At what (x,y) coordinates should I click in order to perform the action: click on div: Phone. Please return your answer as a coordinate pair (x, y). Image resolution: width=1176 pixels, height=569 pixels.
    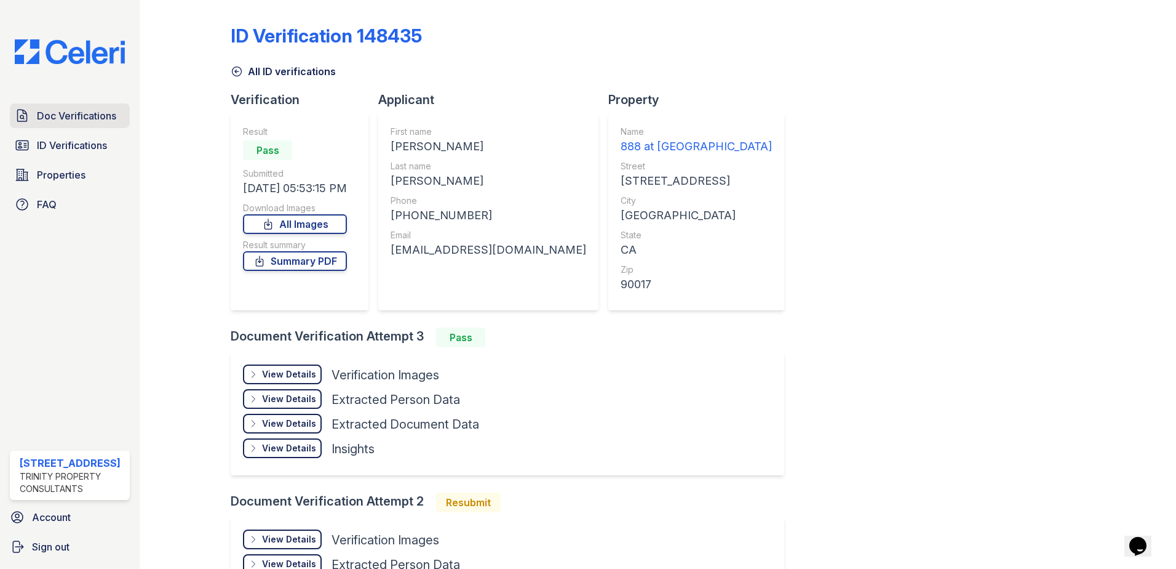
    Looking at the image, I should click on (489, 201).